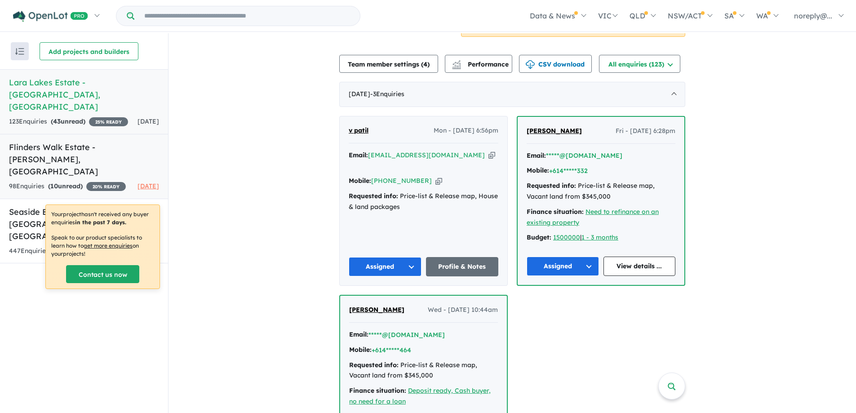 The width and height of the screenshot is (856, 413). What do you see at coordinates (567, 237) in the screenshot?
I see `u: 1500000` at bounding box center [567, 237].